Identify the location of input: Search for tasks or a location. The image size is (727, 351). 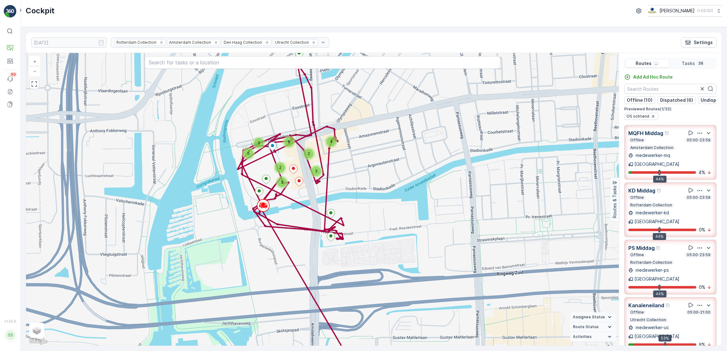
(322, 62).